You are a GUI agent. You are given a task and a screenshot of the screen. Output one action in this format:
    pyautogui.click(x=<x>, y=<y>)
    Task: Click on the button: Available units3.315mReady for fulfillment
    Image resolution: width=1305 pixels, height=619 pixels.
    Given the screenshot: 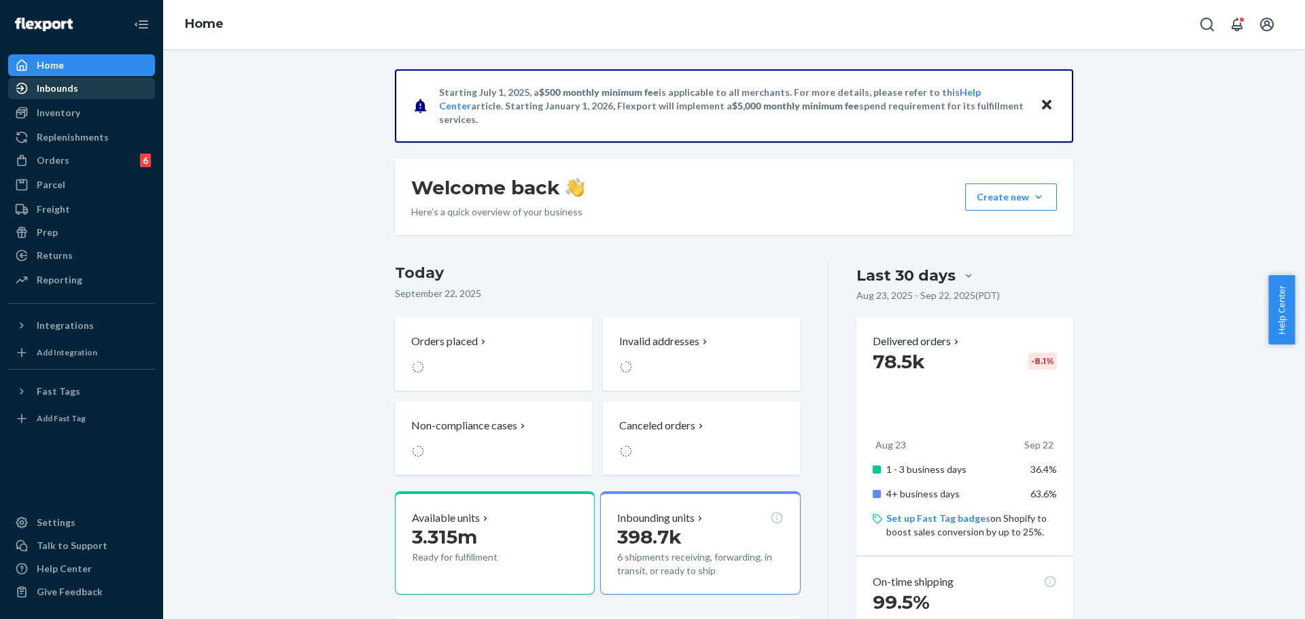 What is the action you would take?
    pyautogui.click(x=495, y=543)
    